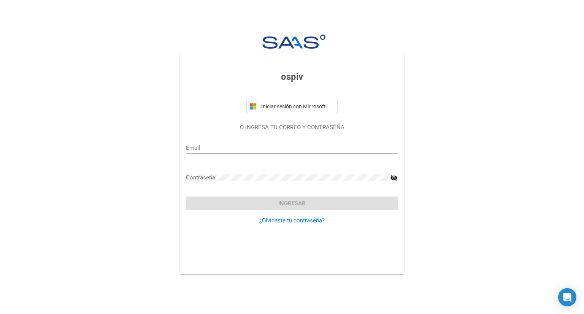 This screenshot has height=314, width=584. Describe the element at coordinates (567, 297) in the screenshot. I see `div: Open Intercom Messenger` at that location.